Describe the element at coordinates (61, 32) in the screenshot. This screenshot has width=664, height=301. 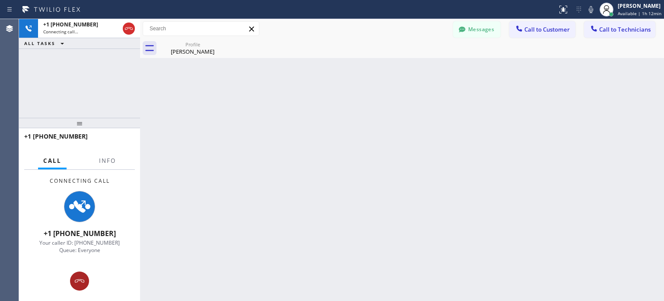
I see `span: Connecting call…` at that location.